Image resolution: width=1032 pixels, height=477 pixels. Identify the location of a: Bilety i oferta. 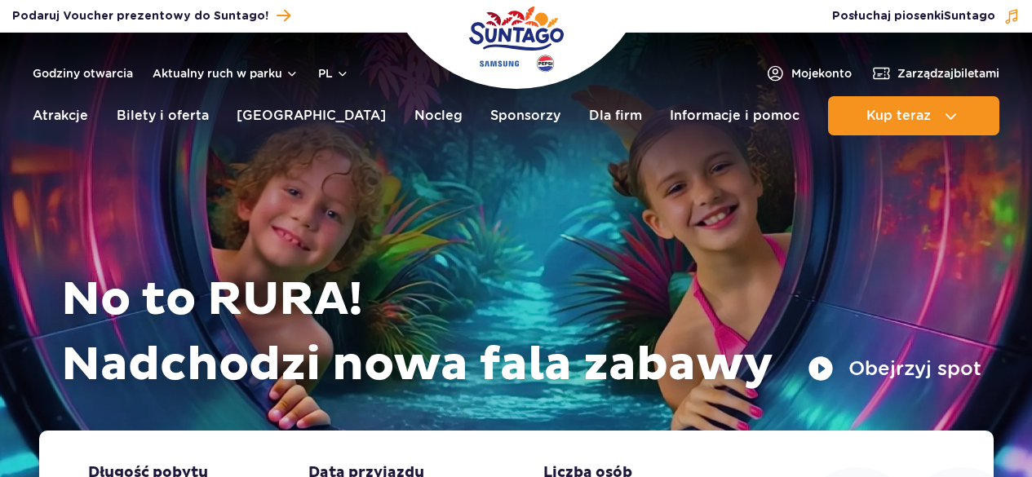
(162, 116).